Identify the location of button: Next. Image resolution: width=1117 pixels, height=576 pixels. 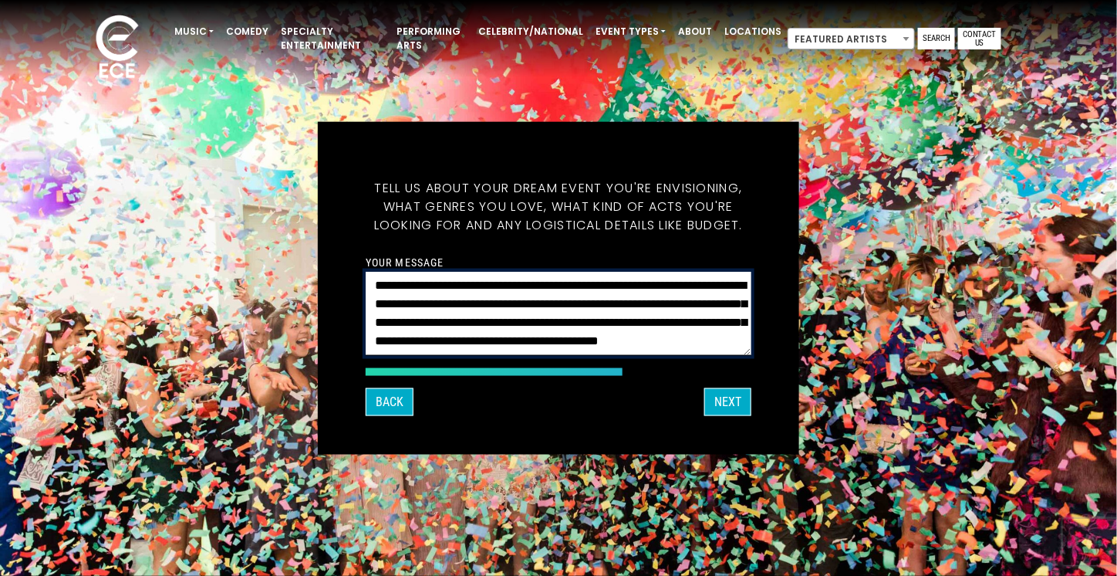
(728, 401).